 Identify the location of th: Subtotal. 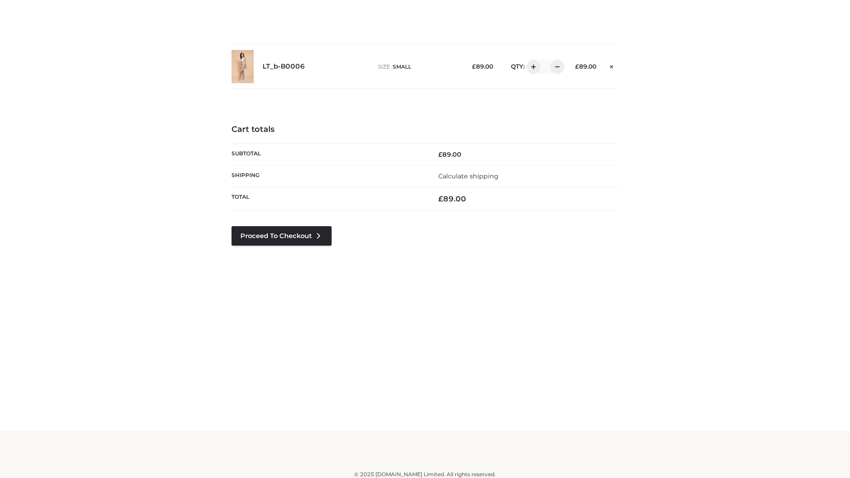
(328, 154).